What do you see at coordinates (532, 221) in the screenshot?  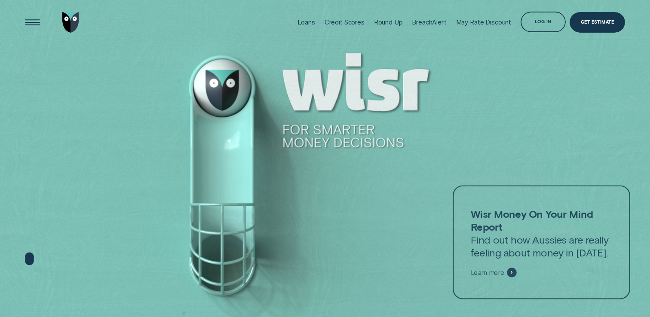 I see `strong: Wisr Money On Your Mind Report` at bounding box center [532, 221].